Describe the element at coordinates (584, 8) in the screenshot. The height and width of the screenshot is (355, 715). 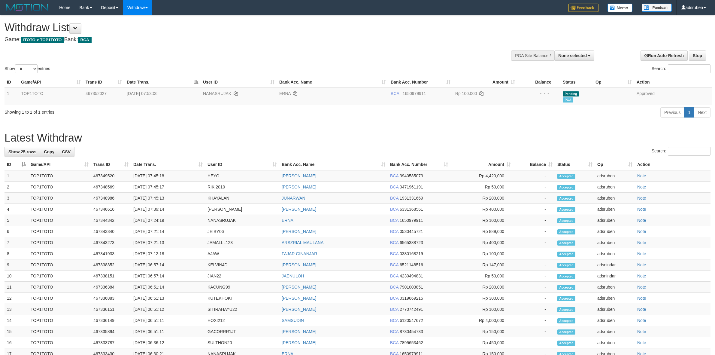
I see `img: Feedback.jpg` at that location.